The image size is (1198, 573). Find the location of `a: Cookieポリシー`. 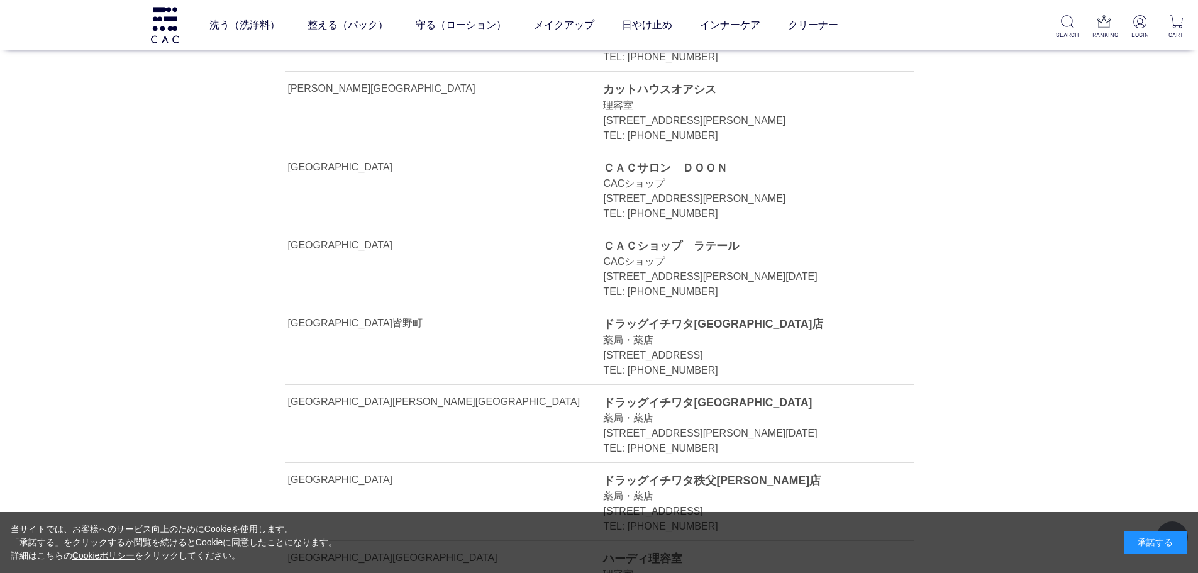

a: Cookieポリシー is located at coordinates (104, 555).